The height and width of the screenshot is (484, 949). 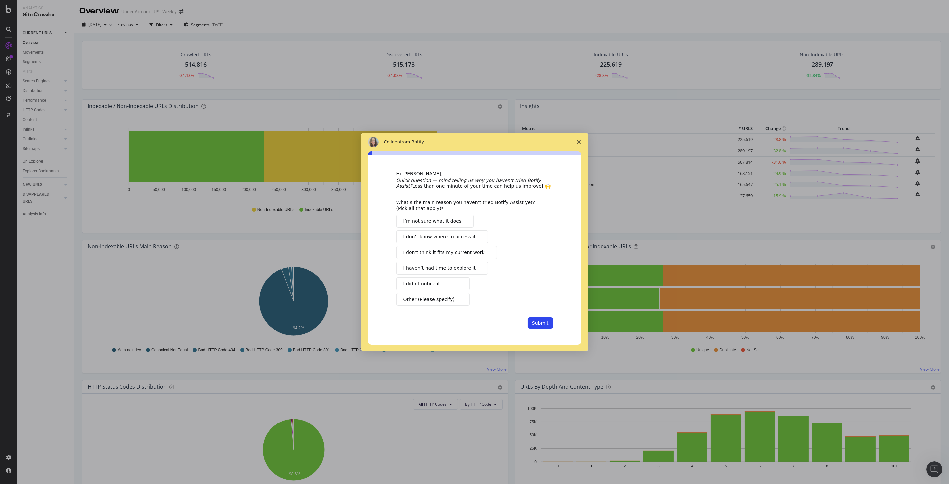 I want to click on span: Colleen, so click(x=392, y=142).